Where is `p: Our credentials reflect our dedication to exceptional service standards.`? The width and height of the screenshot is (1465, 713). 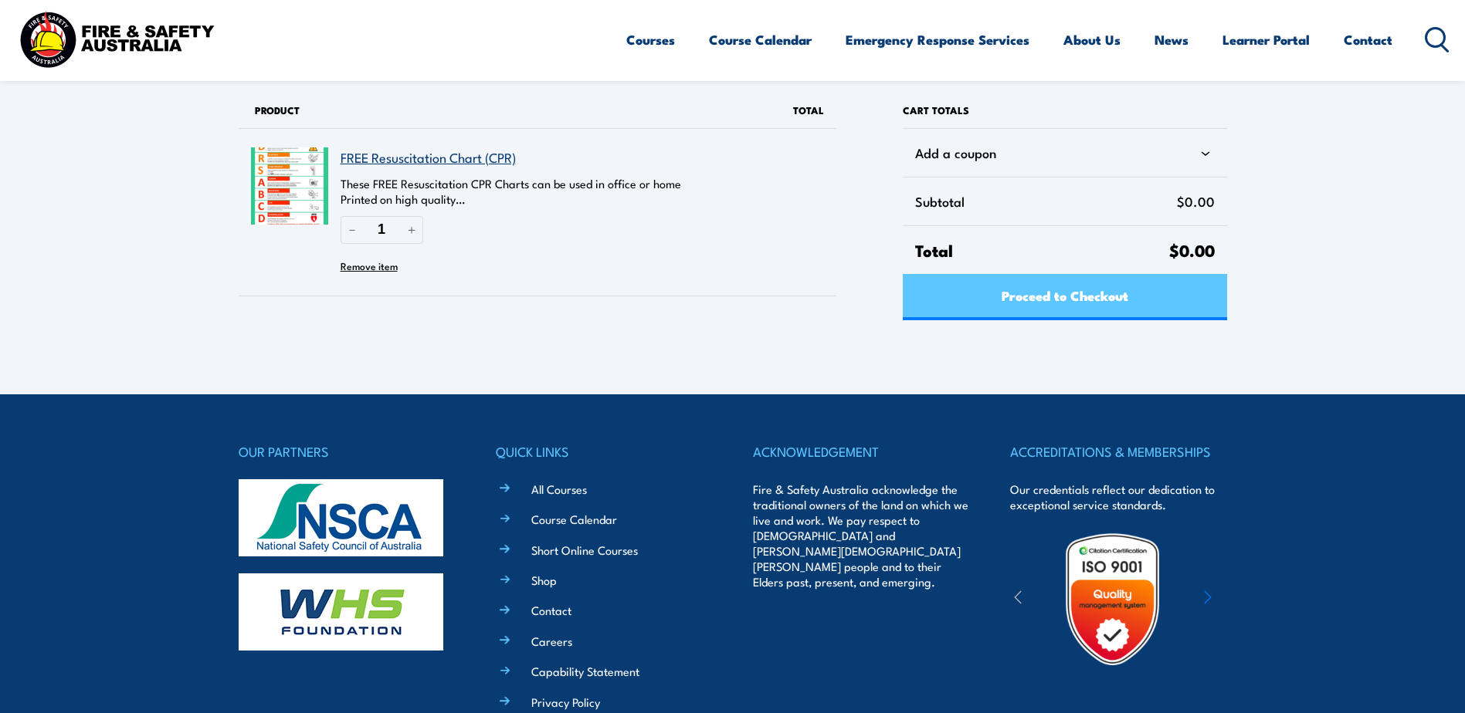
p: Our credentials reflect our dedication to exceptional service standards. is located at coordinates (1118, 497).